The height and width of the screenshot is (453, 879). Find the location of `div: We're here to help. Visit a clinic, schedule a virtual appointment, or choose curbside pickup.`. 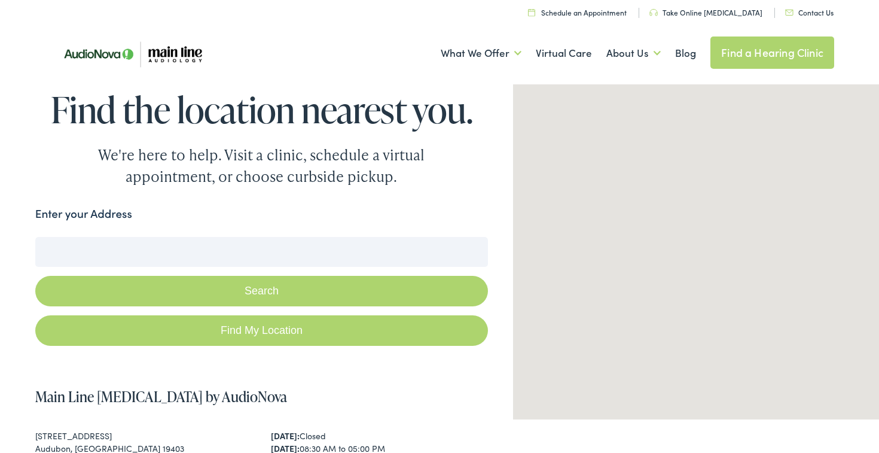

div: We're here to help. Visit a clinic, schedule a virtual appointment, or choose curbside pickup. is located at coordinates (261, 166).